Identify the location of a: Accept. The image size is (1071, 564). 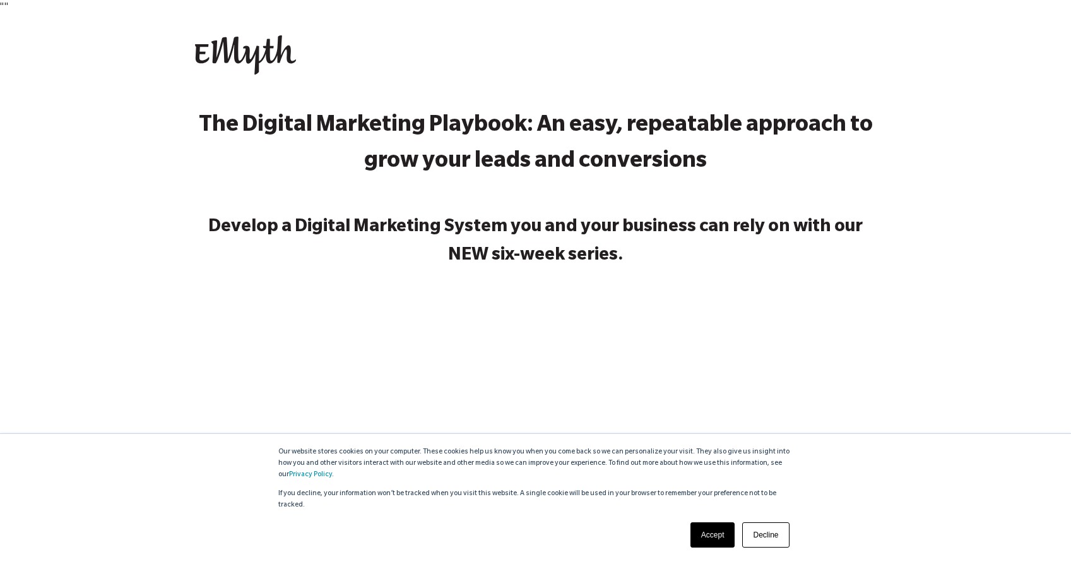
(712, 534).